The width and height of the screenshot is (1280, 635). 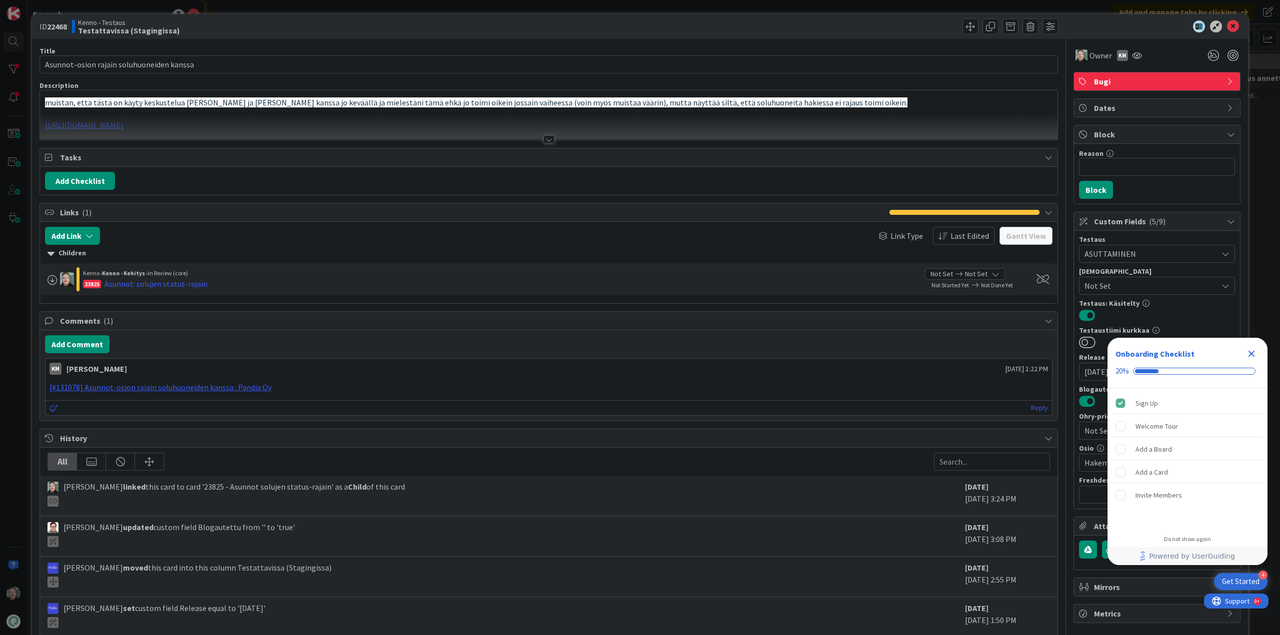 What do you see at coordinates (997, 285) in the screenshot?
I see `span: Not Done Yet` at bounding box center [997, 285].